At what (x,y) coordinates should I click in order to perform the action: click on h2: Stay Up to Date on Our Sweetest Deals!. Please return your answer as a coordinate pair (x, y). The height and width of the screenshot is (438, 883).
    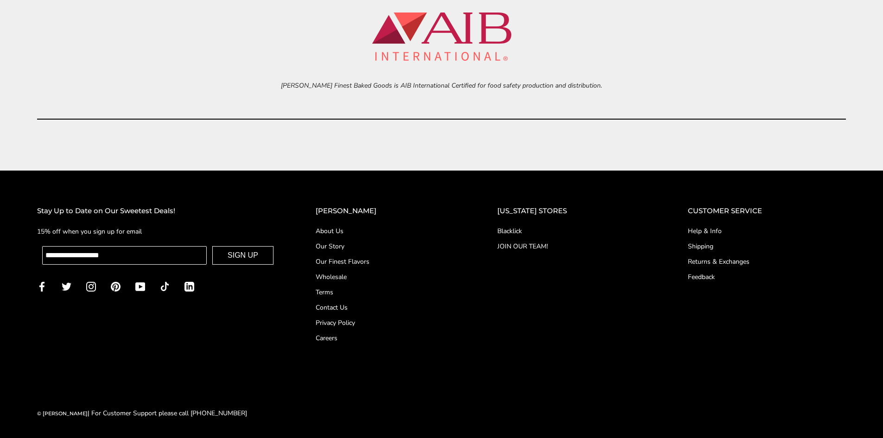
    Looking at the image, I should click on (158, 211).